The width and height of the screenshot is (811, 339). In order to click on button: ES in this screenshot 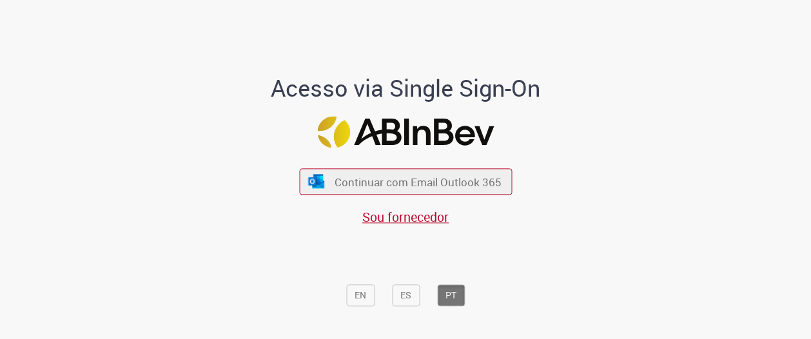, I will do `click(405, 295)`.